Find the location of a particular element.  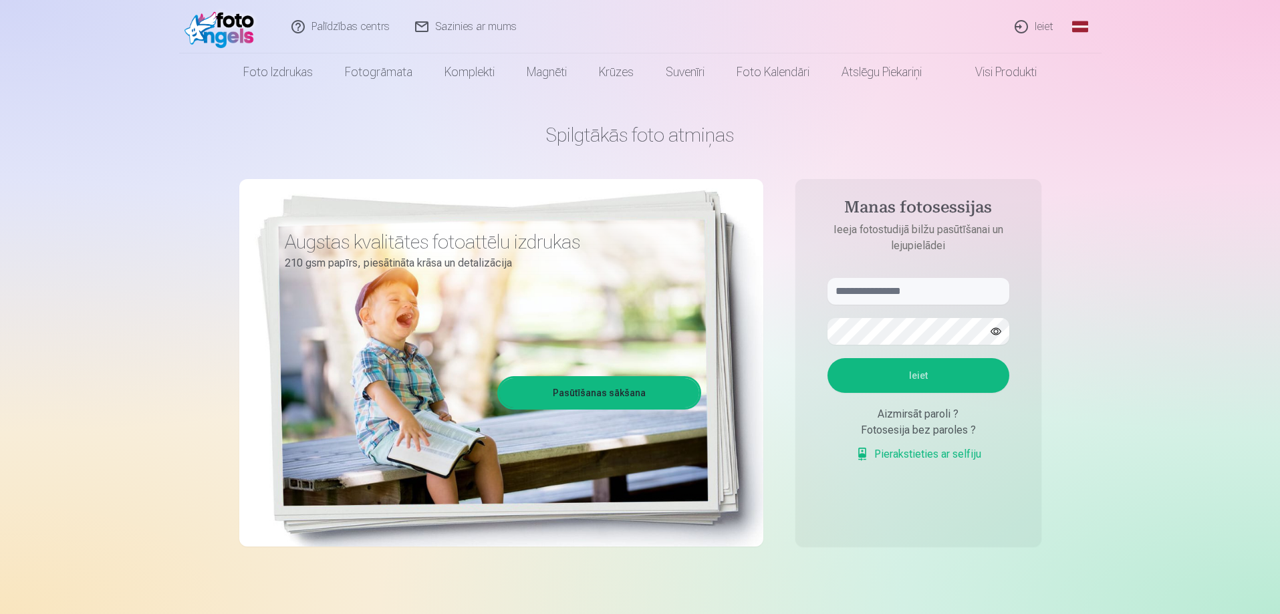

a: Pierakstieties ar selfiju is located at coordinates (919, 455).